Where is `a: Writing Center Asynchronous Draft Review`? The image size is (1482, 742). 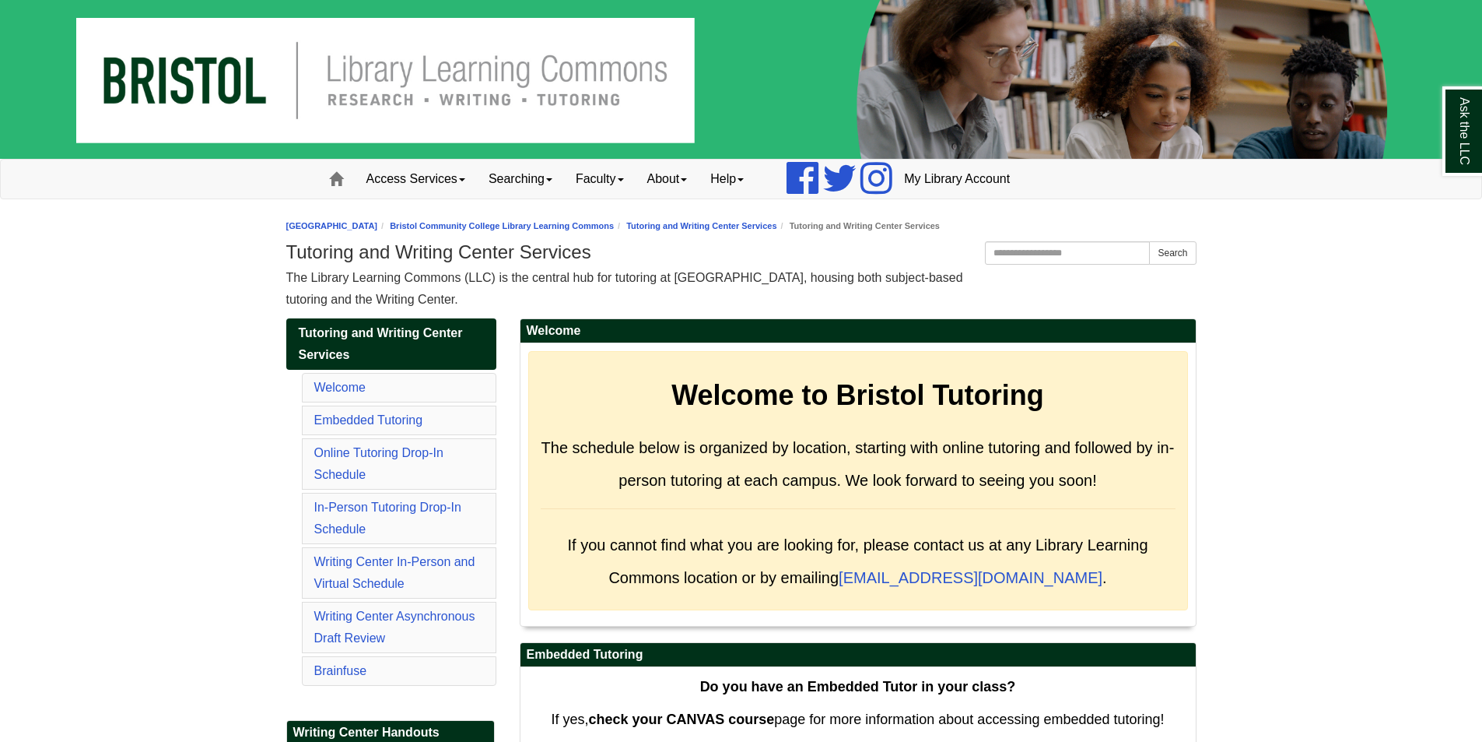
a: Writing Center Asynchronous Draft Review is located at coordinates (395, 626).